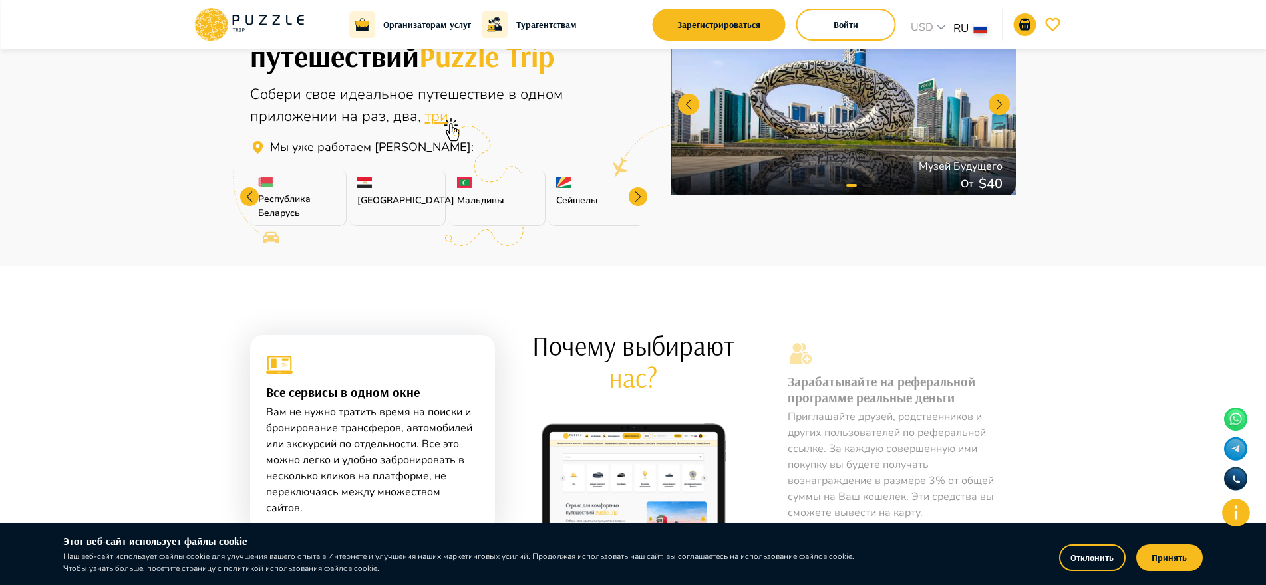 This screenshot has height=585, width=1266. I want to click on span: путешествие, so click(463, 94).